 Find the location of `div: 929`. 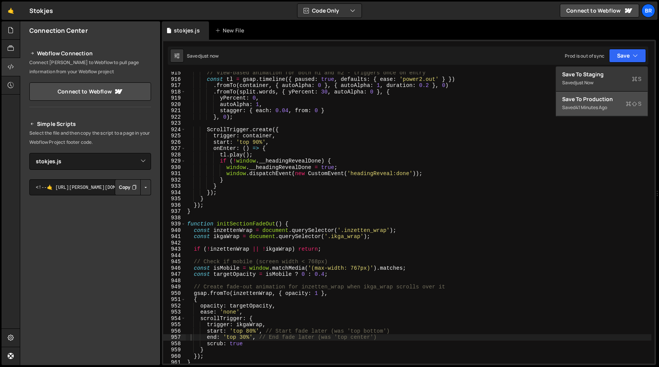

div: 929 is located at coordinates (174, 161).